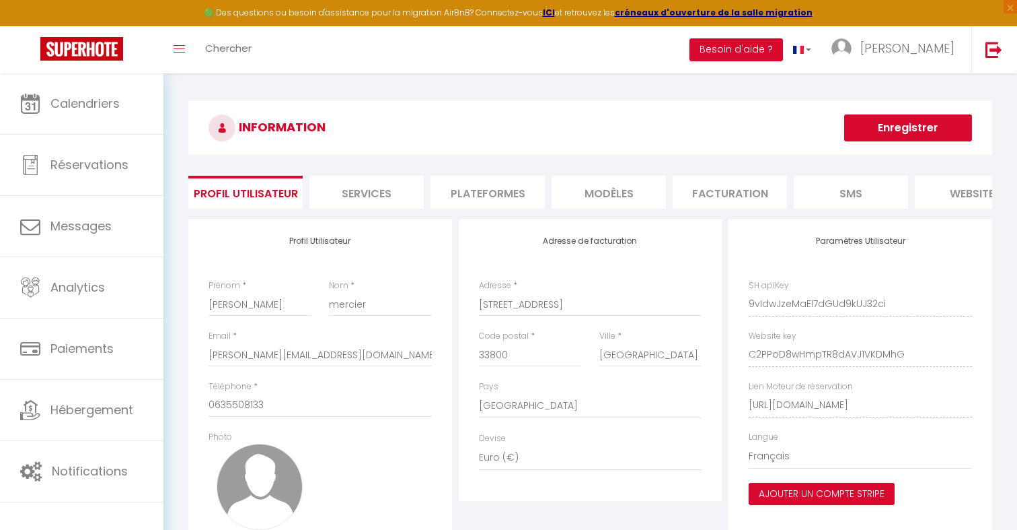 The image size is (1017, 530). What do you see at coordinates (861, 241) in the screenshot?
I see `h4: Paramètres Utilisateur` at bounding box center [861, 241].